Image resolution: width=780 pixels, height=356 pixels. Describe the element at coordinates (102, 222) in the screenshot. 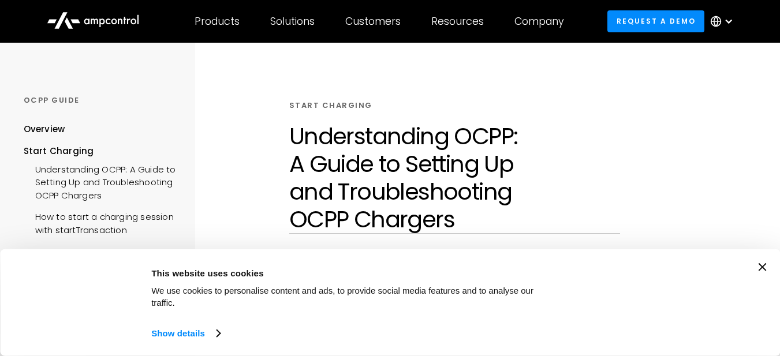

I see `div: How to start a charging session with startTransaction` at that location.